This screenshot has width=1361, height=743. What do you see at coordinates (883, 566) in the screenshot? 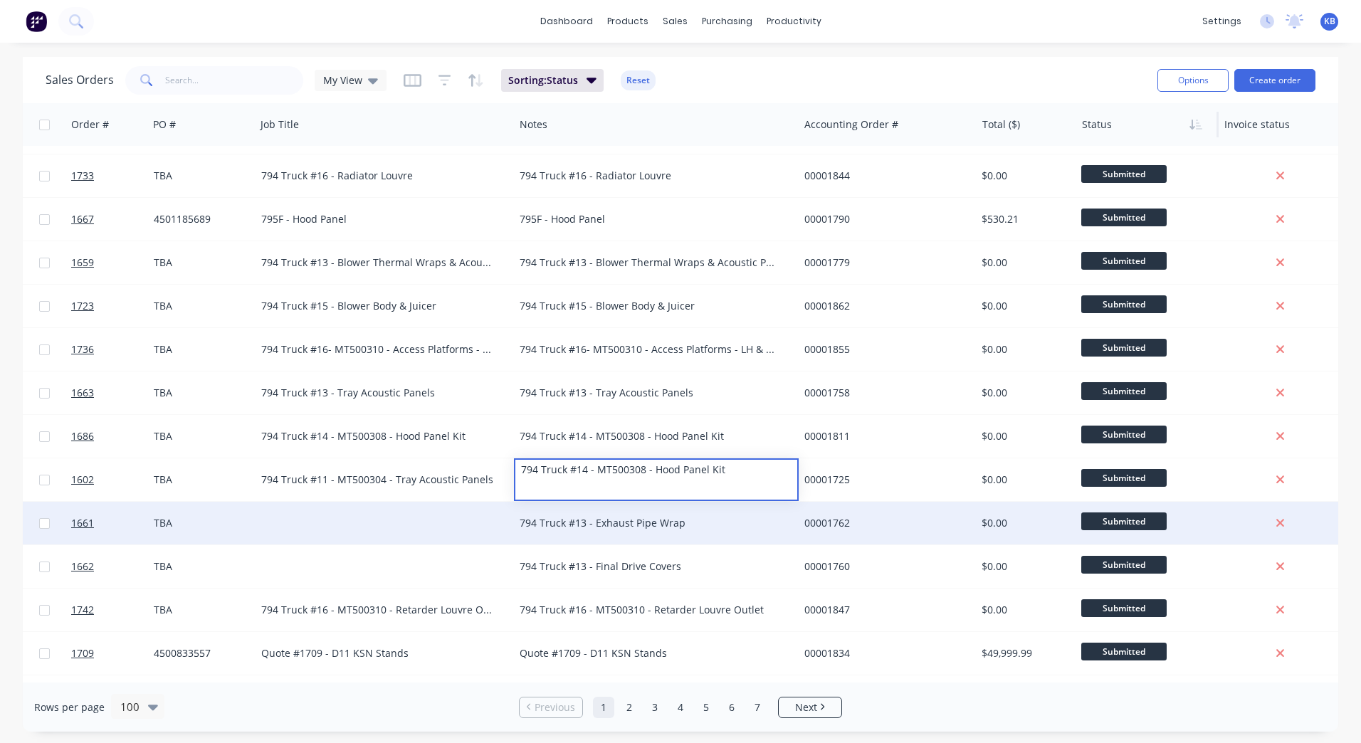
I see `div: 00001760` at bounding box center [883, 566].